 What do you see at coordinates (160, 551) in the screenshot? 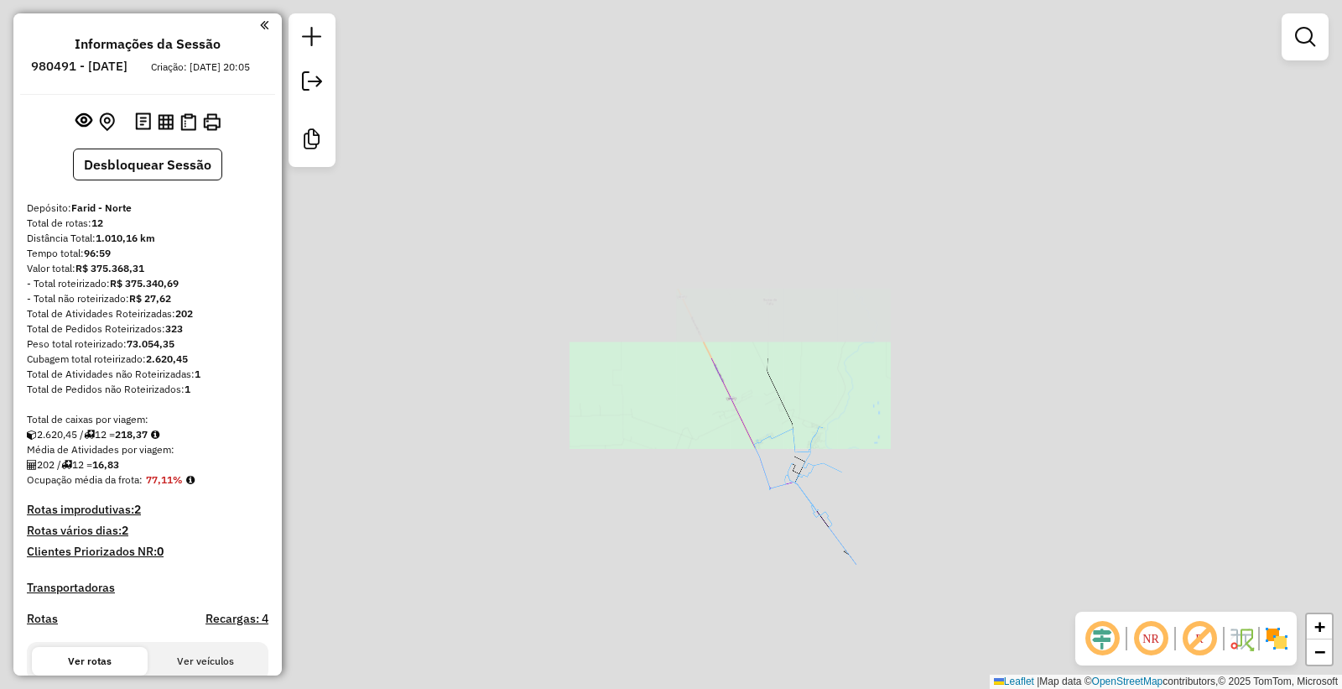
I see `strong: 0` at bounding box center [160, 551].